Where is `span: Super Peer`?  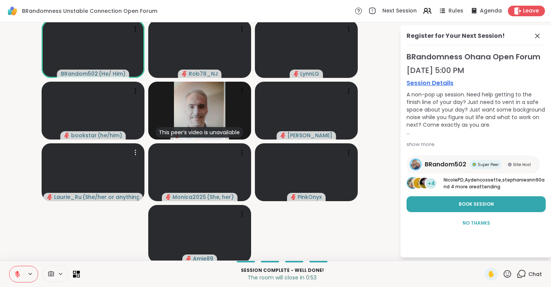
span: Super Peer is located at coordinates (488, 164).